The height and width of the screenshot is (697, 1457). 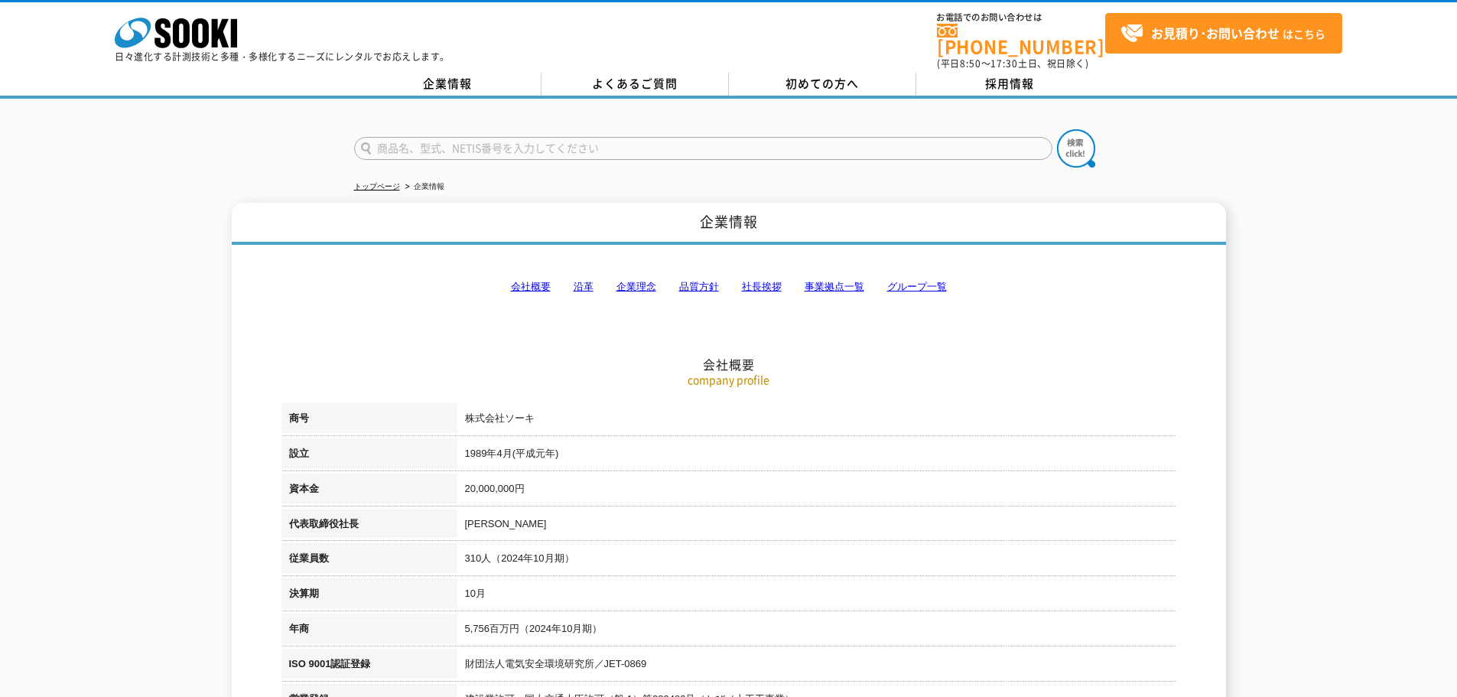 What do you see at coordinates (369, 421) in the screenshot?
I see `th: 商号` at bounding box center [369, 421].